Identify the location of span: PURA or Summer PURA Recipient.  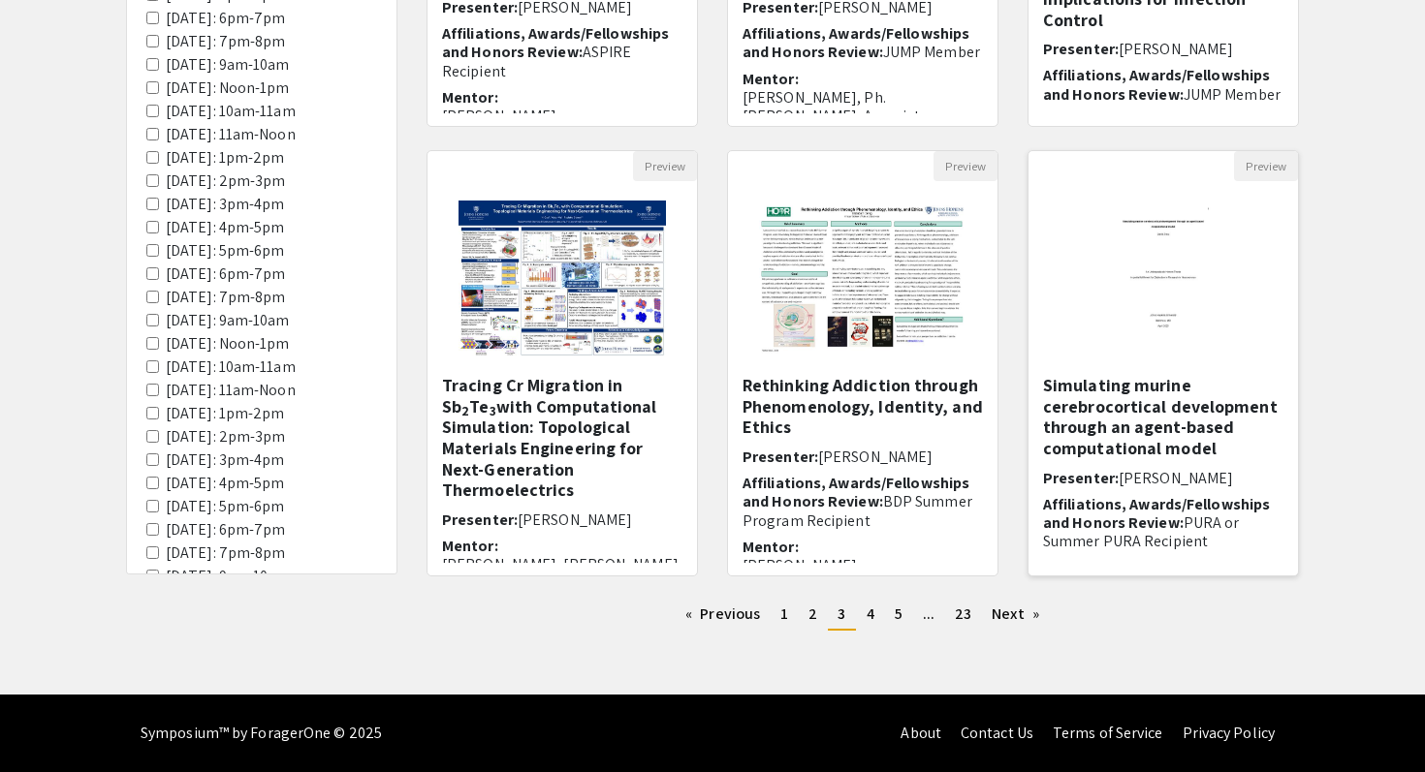
(1141, 532).